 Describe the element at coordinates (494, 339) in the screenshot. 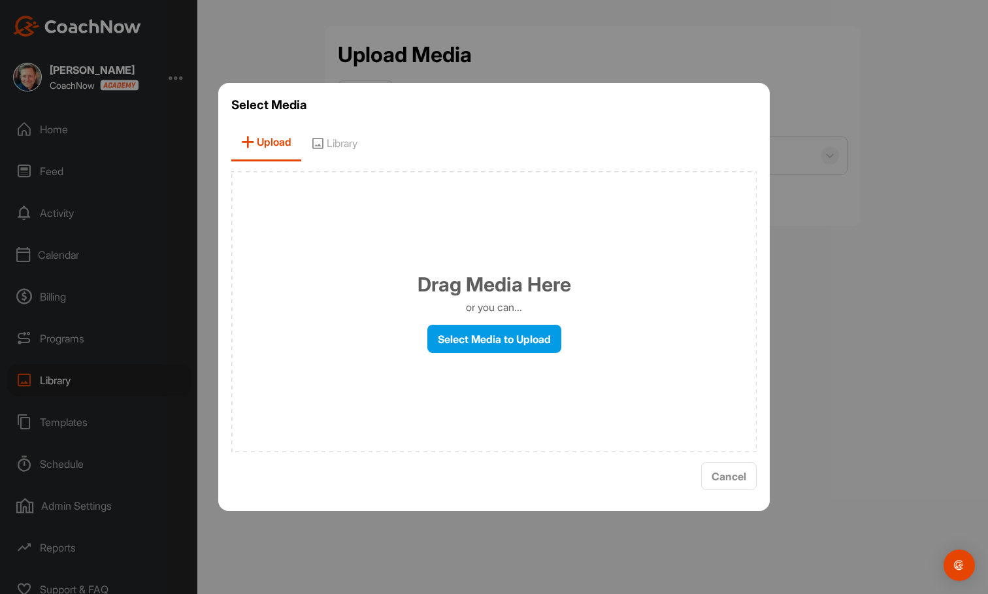

I see `label: Select Media to Upload` at that location.